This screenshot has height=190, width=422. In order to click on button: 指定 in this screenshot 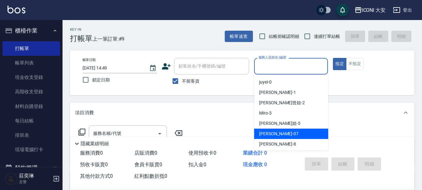, I will do `click(339, 64)`.